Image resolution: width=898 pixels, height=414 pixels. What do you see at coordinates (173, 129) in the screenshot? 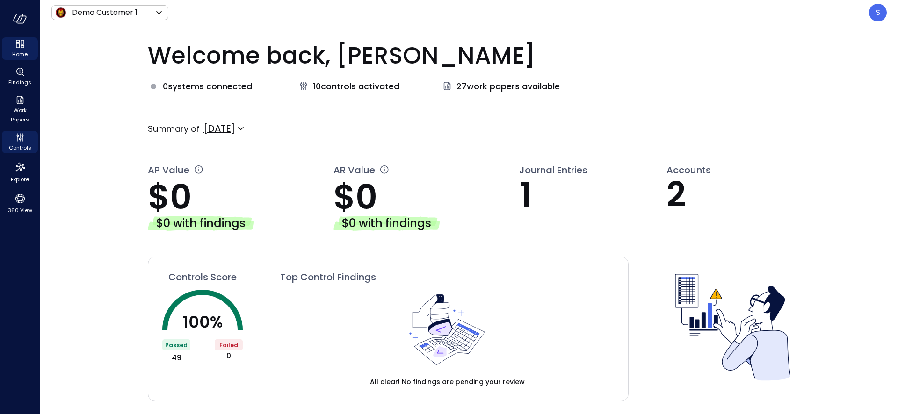
I see `p: Summary of` at bounding box center [173, 129].